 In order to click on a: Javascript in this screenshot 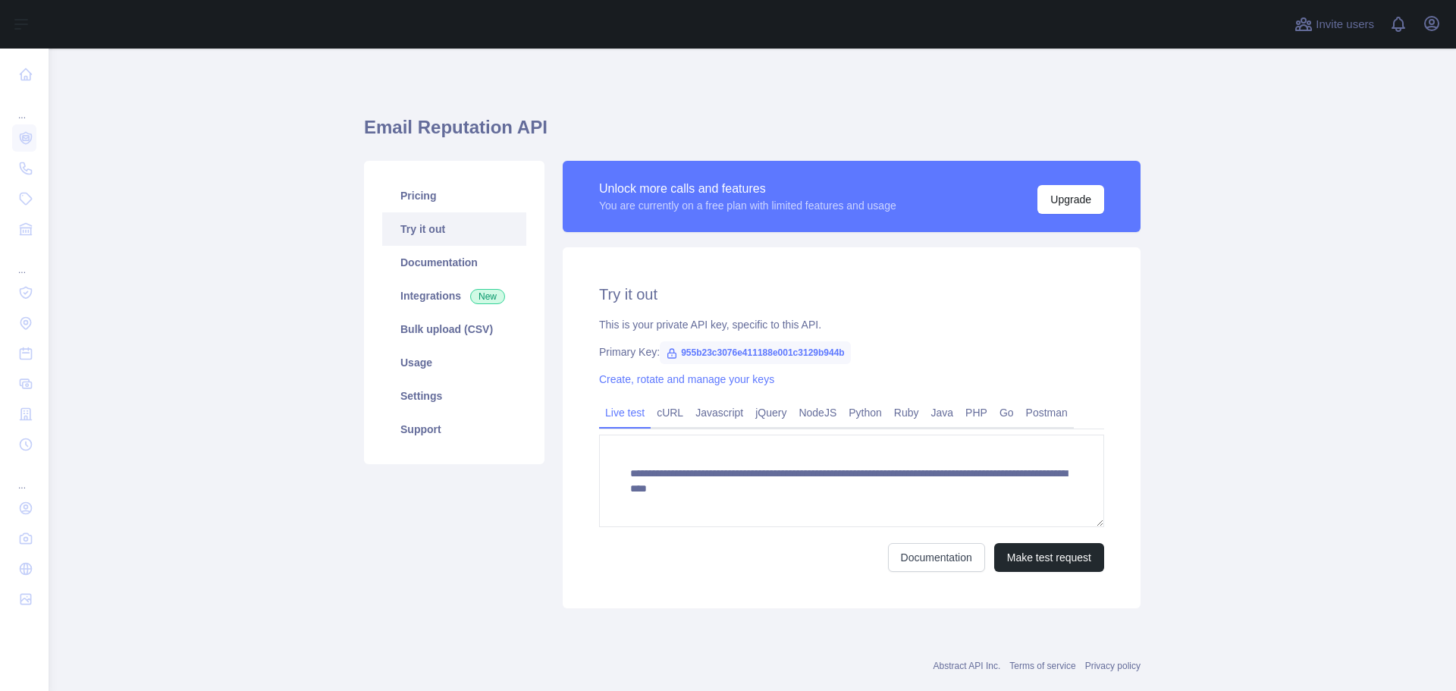, I will do `click(719, 412)`.